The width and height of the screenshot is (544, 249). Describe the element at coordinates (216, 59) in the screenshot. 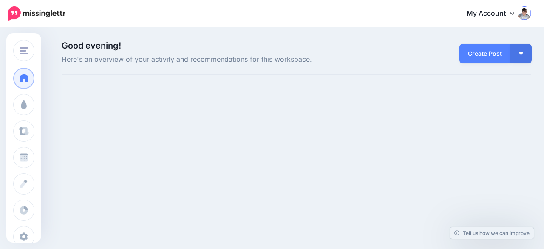

I see `span: Here's an overview of your activity and recommendations for this workspace.` at that location.